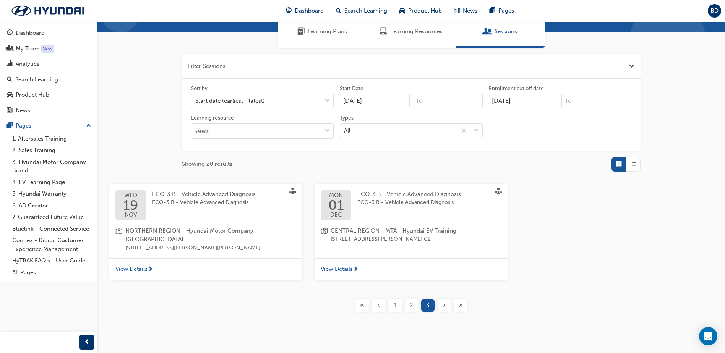  Describe the element at coordinates (52, 166) in the screenshot. I see `a: 3. Hyundai Motor Company Brand` at that location.